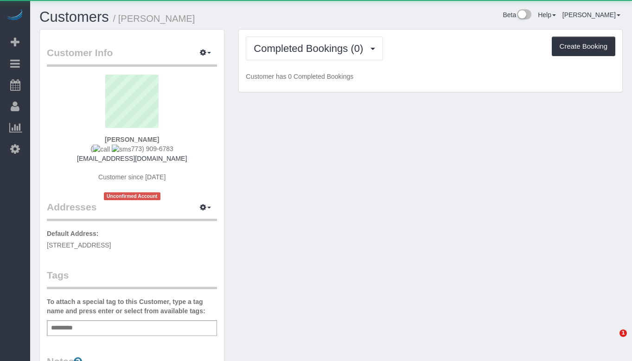 This screenshot has height=361, width=632. What do you see at coordinates (132, 149) in the screenshot?
I see `span: ( 773) 909-6783` at bounding box center [132, 149].